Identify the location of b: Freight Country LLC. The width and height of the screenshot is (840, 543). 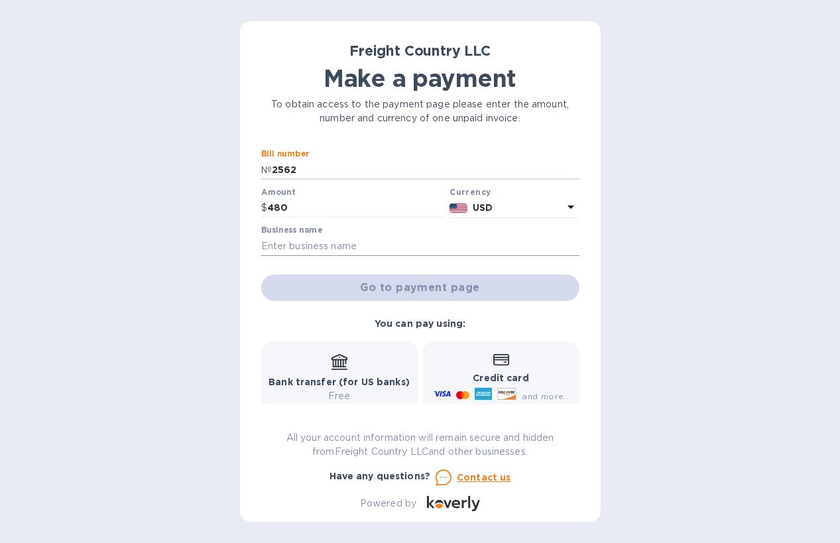
(420, 50).